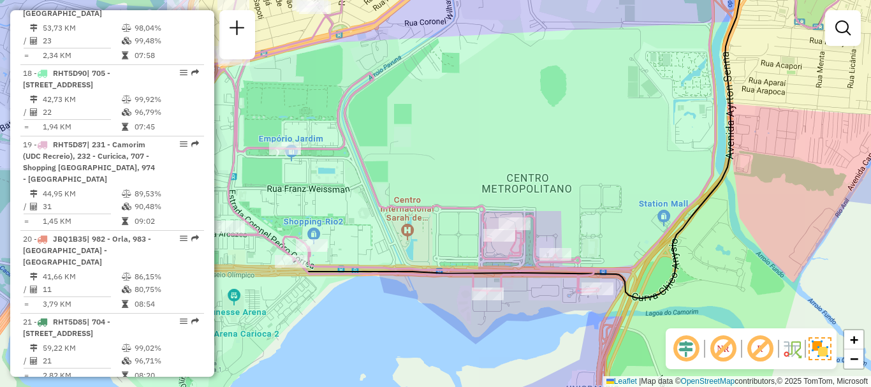  I want to click on a: OpenStreetMap, so click(707, 381).